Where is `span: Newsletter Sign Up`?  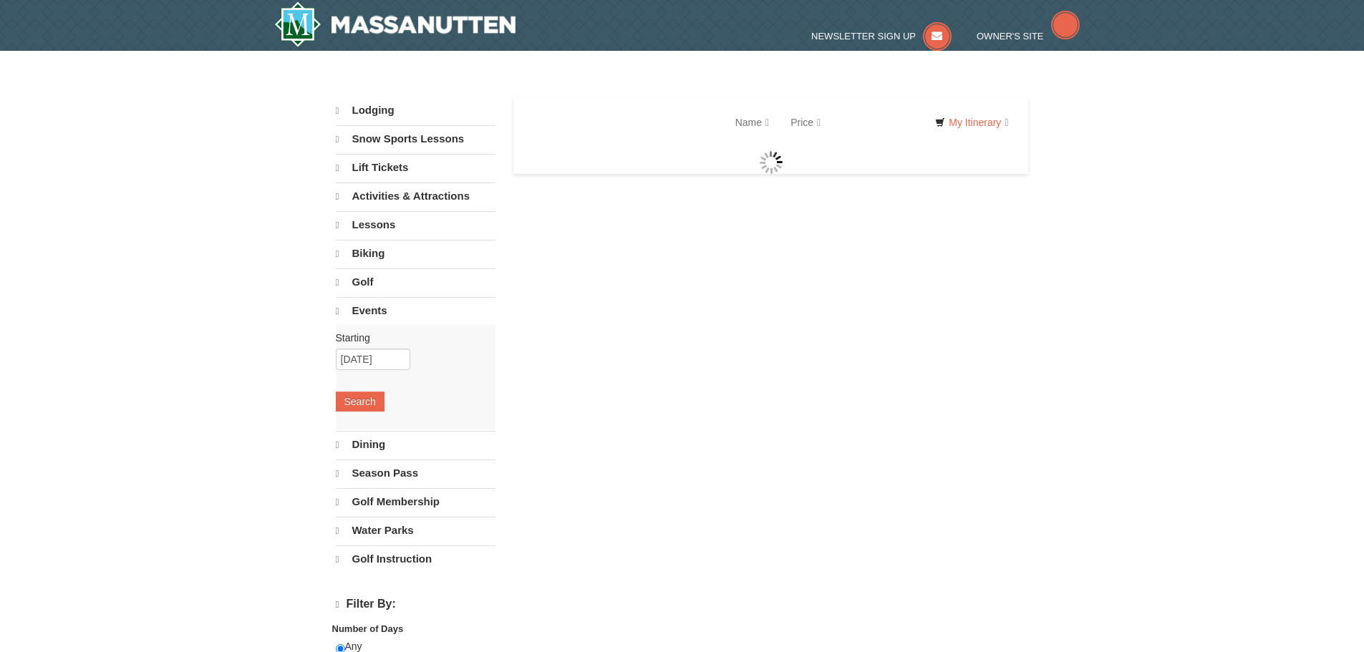 span: Newsletter Sign Up is located at coordinates (863, 36).